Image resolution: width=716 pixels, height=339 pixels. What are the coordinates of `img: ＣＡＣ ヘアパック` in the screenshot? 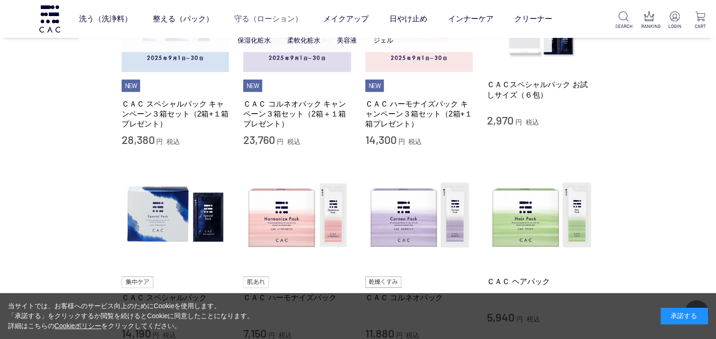 It's located at (541, 215).